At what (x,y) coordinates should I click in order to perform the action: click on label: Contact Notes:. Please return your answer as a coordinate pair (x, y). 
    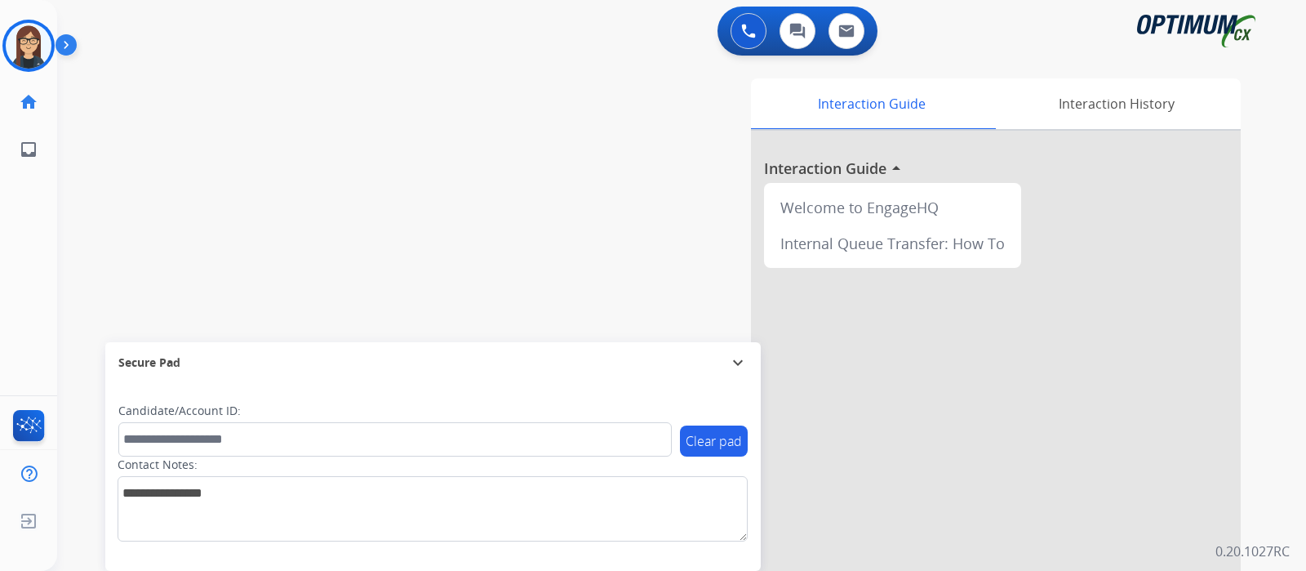
    Looking at the image, I should click on (158, 465).